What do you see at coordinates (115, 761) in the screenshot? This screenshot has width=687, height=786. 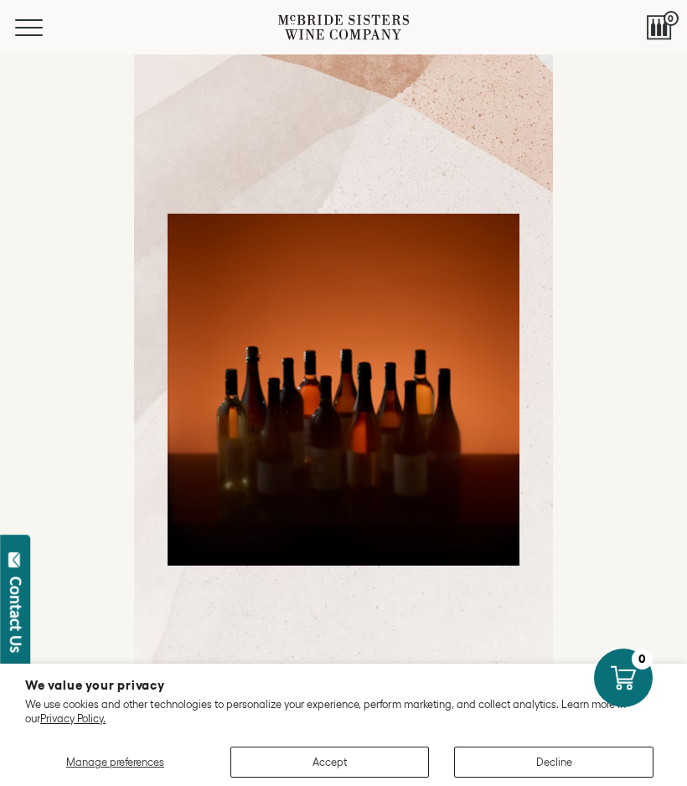 I see `span: Manage preferences` at bounding box center [115, 761].